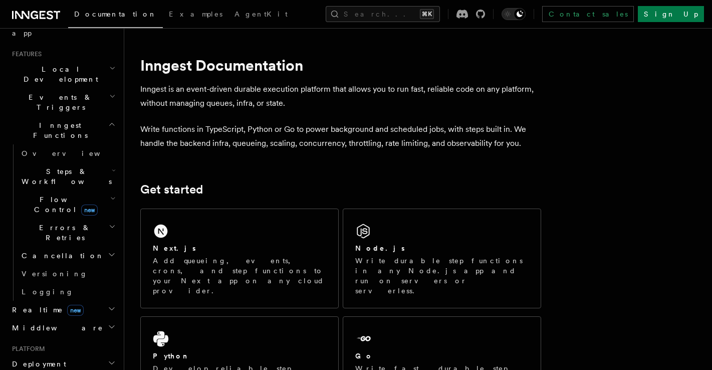 The width and height of the screenshot is (712, 370). What do you see at coordinates (115, 16) in the screenshot?
I see `a: Documentation` at bounding box center [115, 16].